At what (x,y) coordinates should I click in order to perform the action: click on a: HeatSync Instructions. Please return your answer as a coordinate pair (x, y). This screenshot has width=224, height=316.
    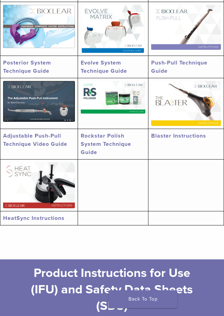
    Looking at the image, I should click on (34, 218).